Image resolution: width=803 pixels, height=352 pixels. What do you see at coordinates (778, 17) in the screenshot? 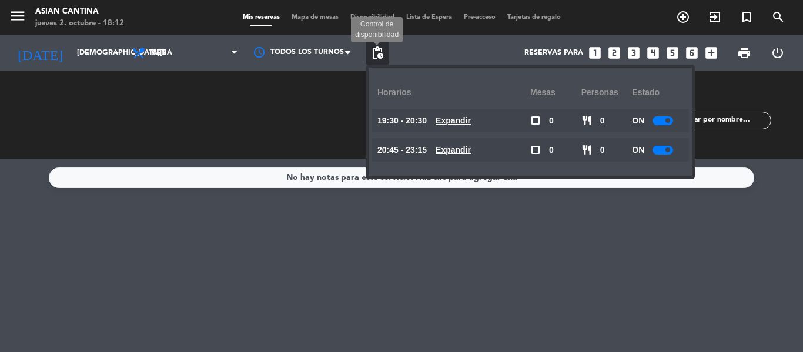
I see `i: search` at bounding box center [778, 17].